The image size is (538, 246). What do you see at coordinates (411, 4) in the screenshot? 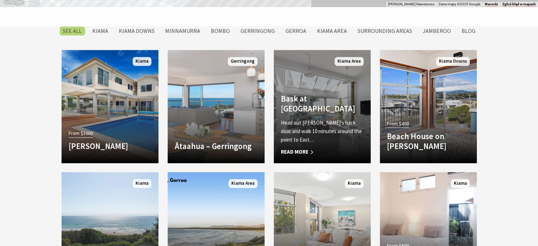
I see `button: Skróty klawiszowe` at bounding box center [411, 4].